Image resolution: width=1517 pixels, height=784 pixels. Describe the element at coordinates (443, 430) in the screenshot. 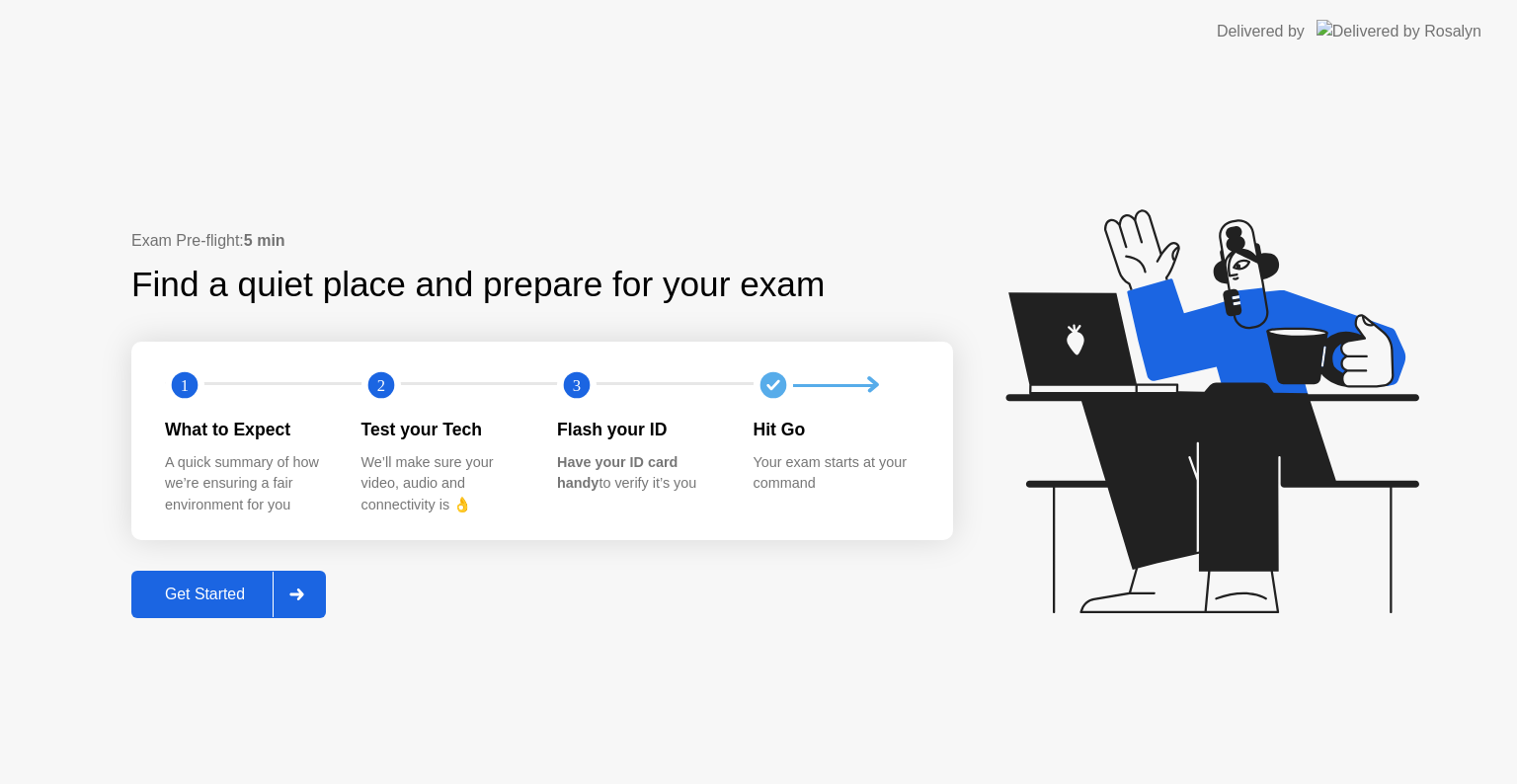

I see `div: Test your Tech` at that location.